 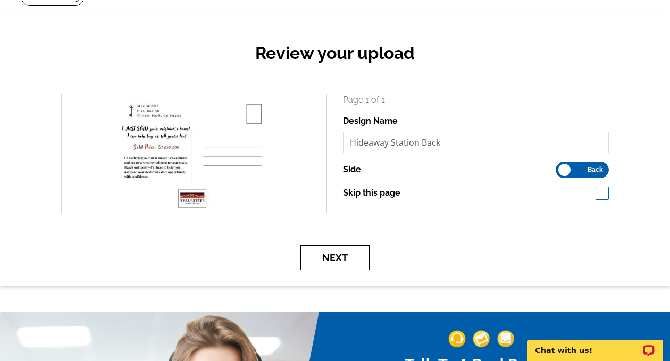 What do you see at coordinates (506, 339) in the screenshot?
I see `img: support-img-3_1.png` at bounding box center [506, 339].